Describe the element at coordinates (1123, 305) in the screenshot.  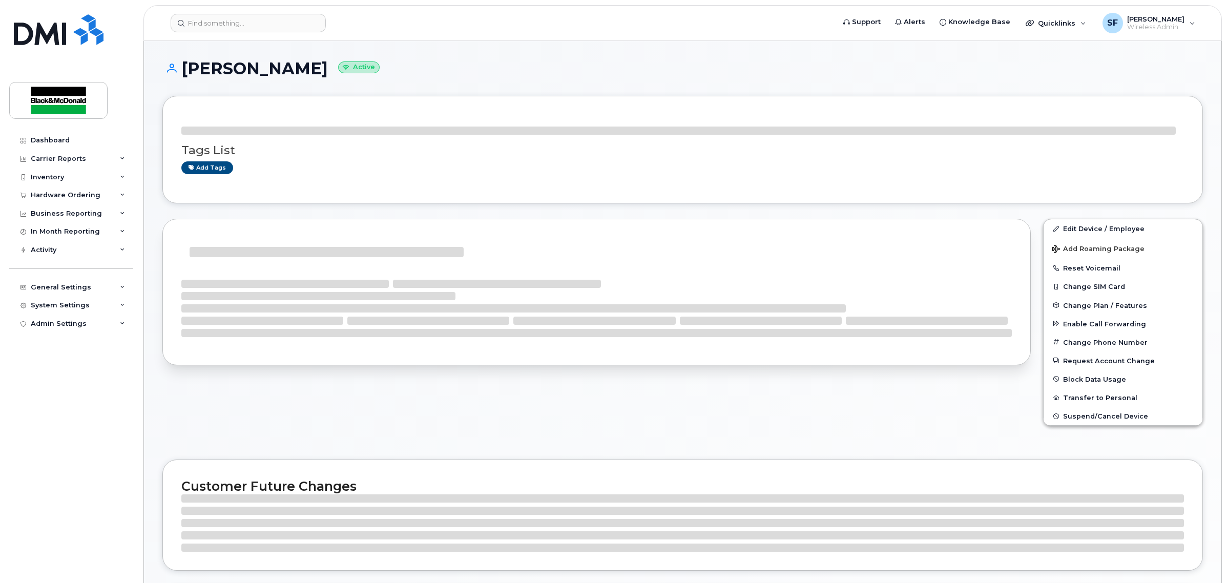
I see `button: Change Plan / Features` at that location.